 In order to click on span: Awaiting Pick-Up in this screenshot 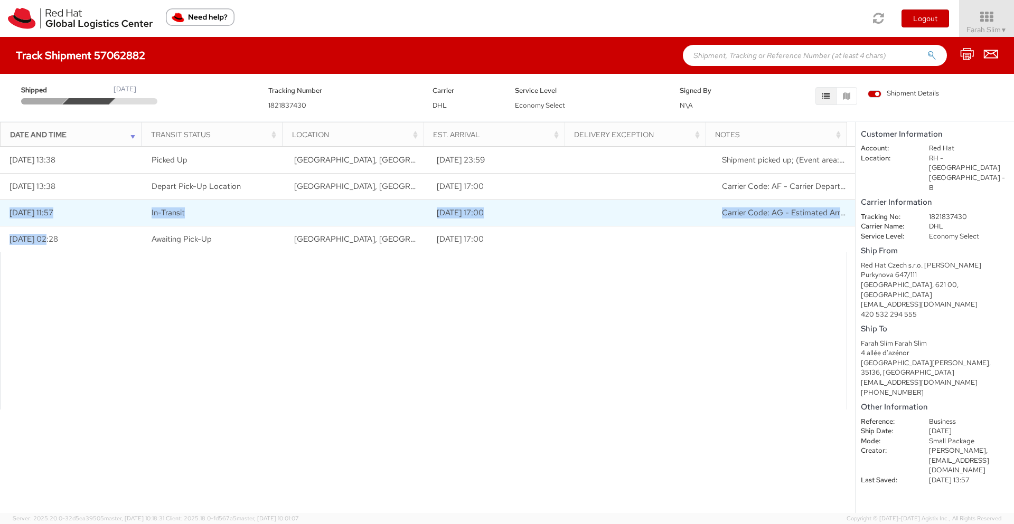, I will do `click(182, 239)`.